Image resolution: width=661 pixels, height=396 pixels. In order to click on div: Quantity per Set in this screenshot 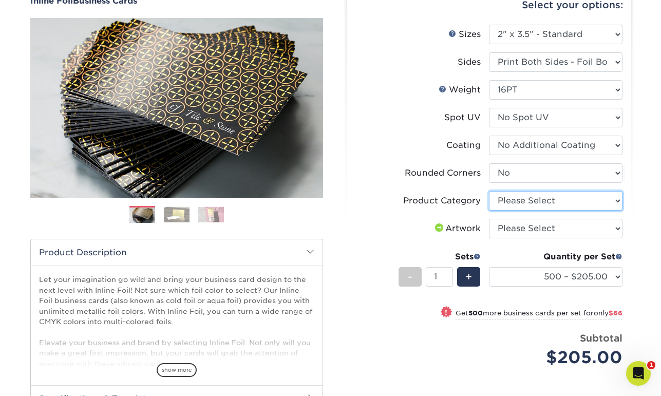, I will do `click(556, 257)`.